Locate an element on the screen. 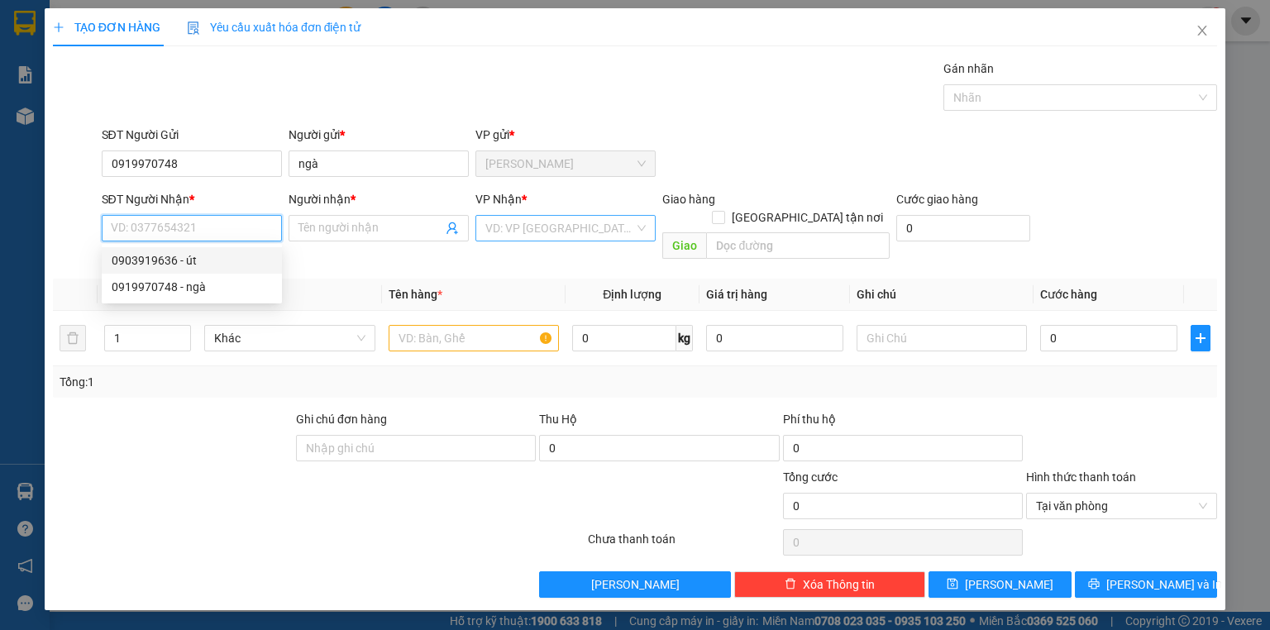 This screenshot has width=1270, height=630. span: Tên hàng is located at coordinates (415, 294).